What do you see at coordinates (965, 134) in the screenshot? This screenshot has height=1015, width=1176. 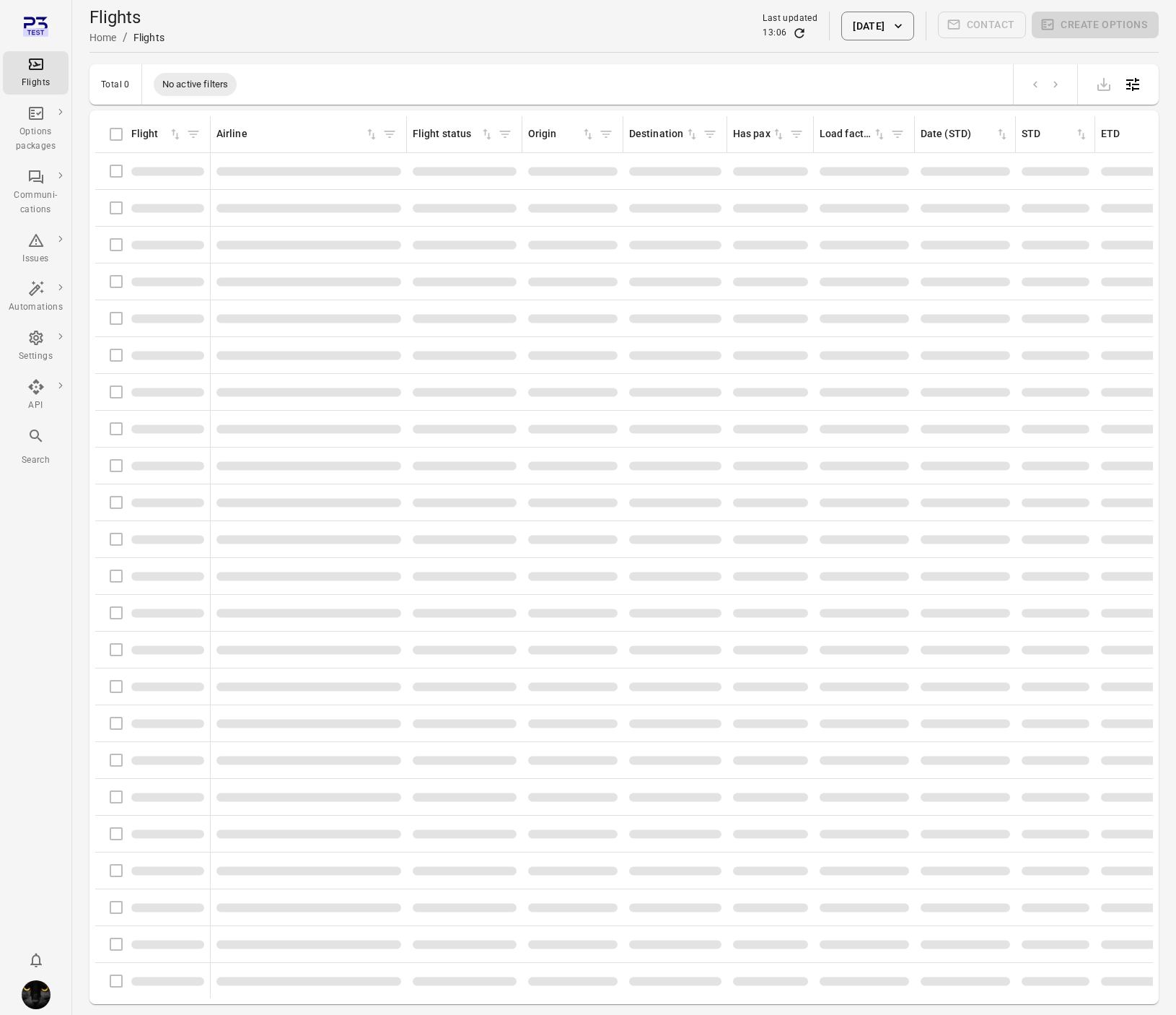 I see `div: Sort by date (STD) in ascending order` at bounding box center [965, 134].